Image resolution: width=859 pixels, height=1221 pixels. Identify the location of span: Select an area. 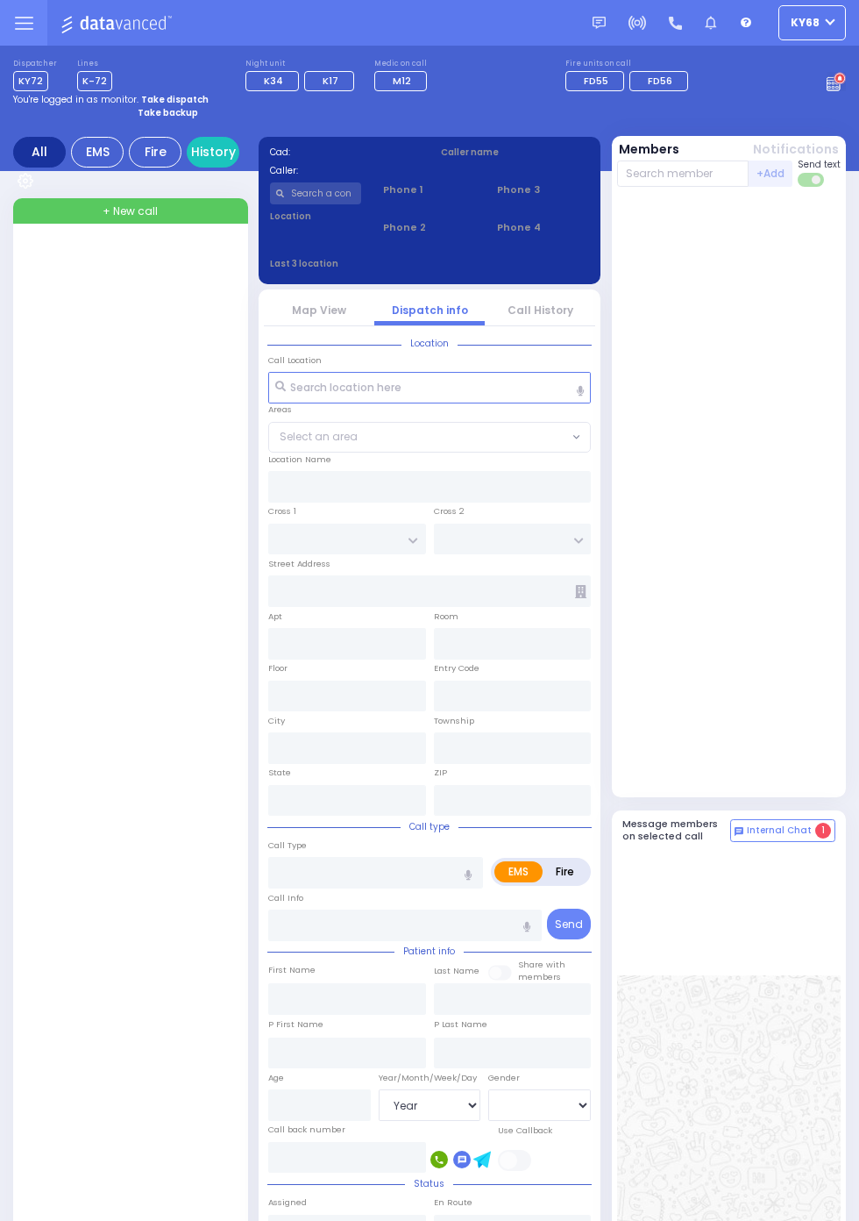
(318, 437).